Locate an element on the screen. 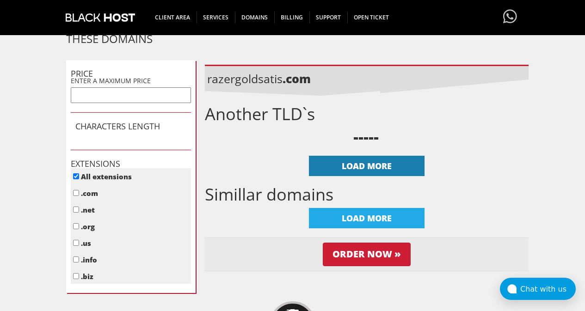  label: .us is located at coordinates (86, 243).